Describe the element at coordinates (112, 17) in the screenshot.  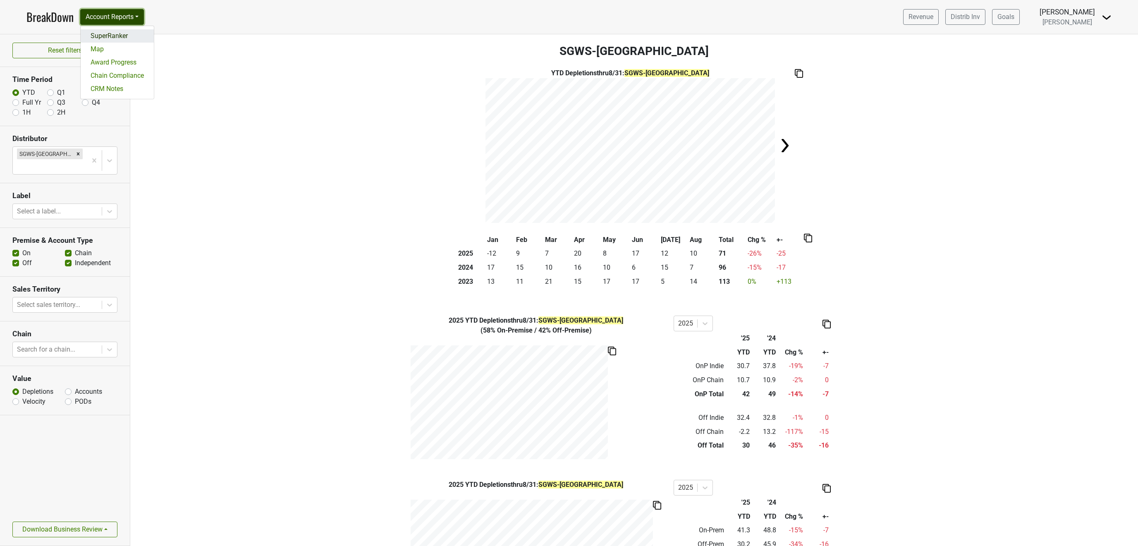
I see `button: Account Reports` at that location.